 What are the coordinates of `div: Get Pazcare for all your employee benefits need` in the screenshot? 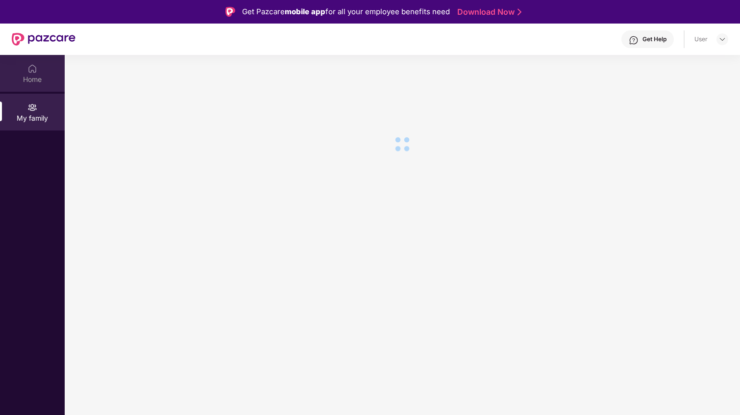 It's located at (346, 12).